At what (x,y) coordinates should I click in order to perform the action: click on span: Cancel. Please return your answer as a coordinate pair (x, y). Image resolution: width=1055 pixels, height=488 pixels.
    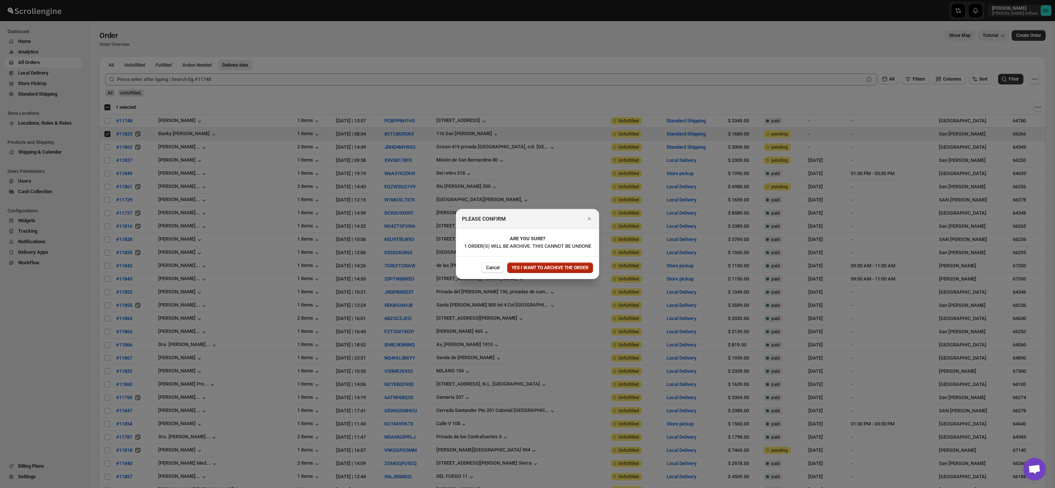
    Looking at the image, I should click on (493, 268).